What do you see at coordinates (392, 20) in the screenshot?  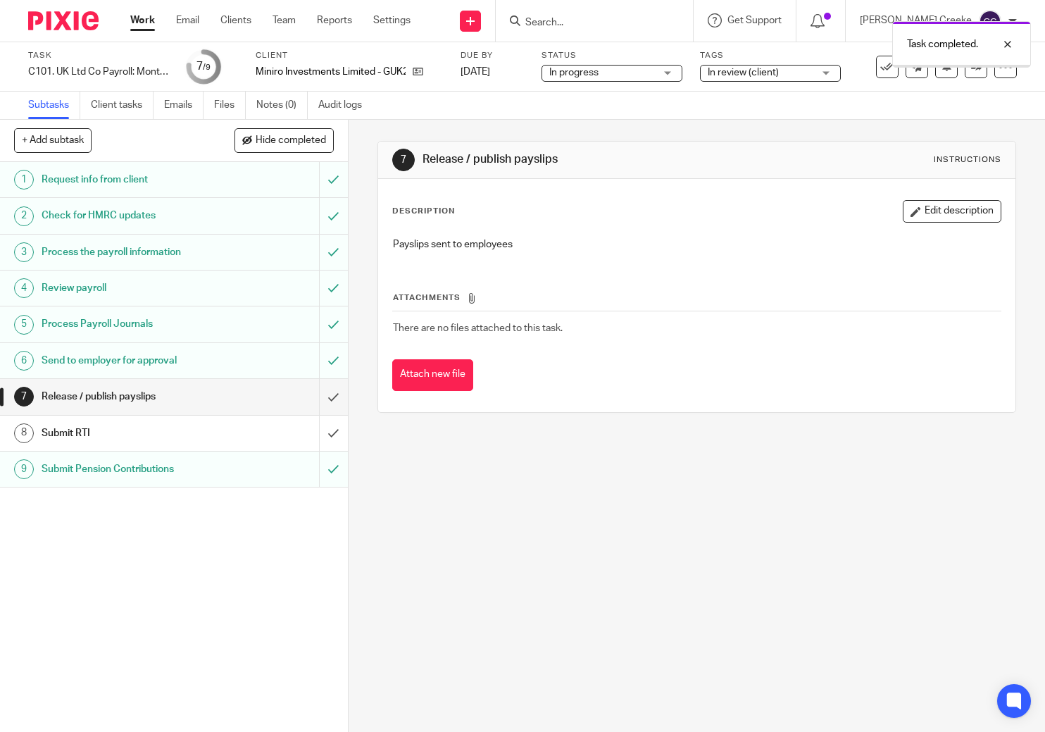 I see `a: Settings` at bounding box center [392, 20].